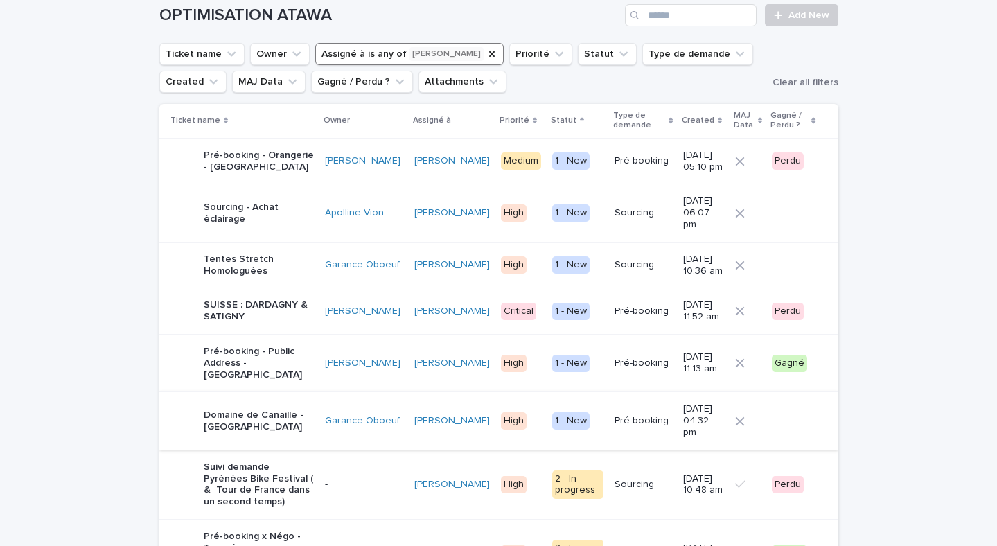  Describe the element at coordinates (802, 82) in the screenshot. I see `button: Clear all filters` at that location.